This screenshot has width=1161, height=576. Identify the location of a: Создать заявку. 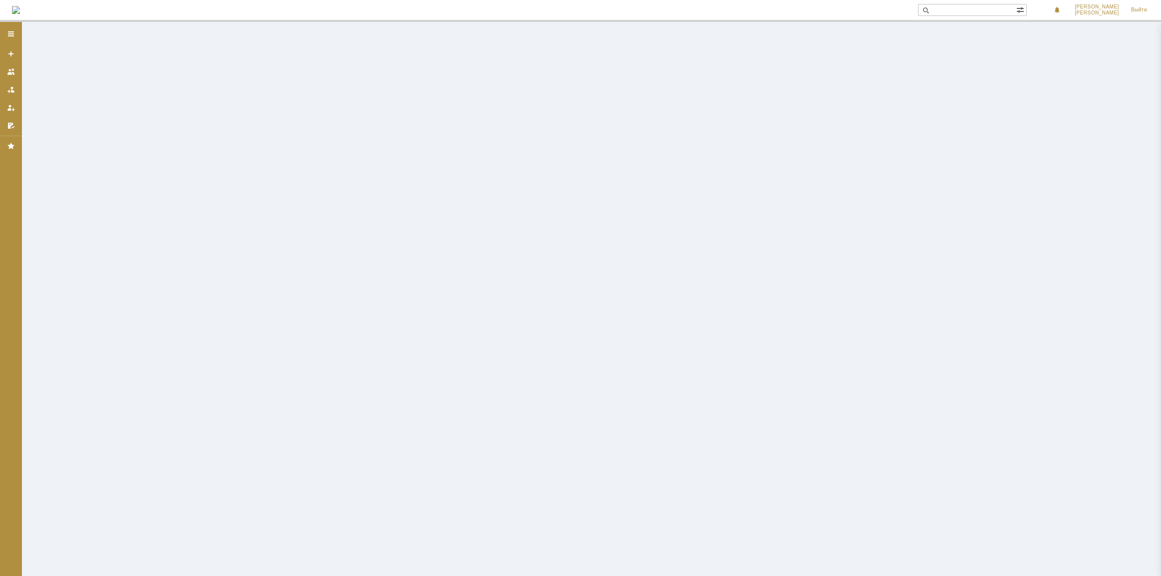
(11, 54).